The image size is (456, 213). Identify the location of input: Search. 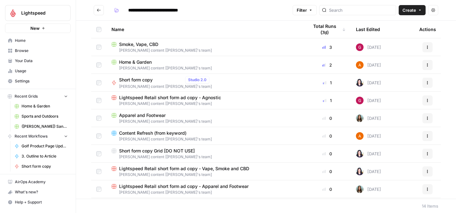
(361, 10).